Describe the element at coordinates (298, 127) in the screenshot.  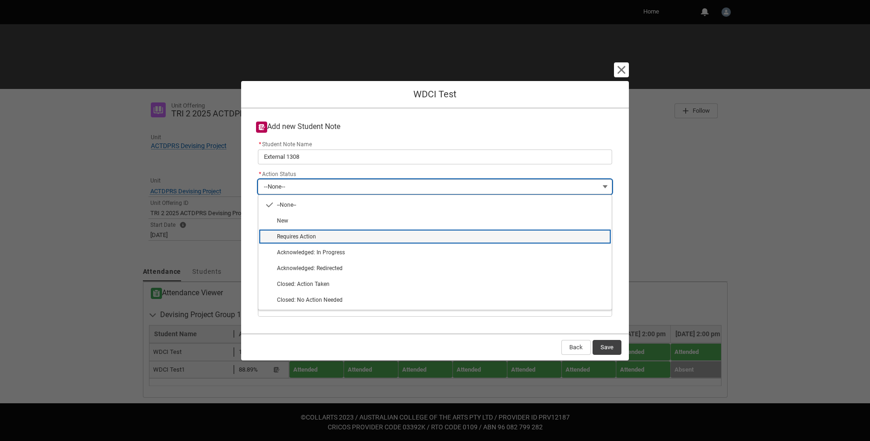
I see `h3: Add new Student Note` at that location.